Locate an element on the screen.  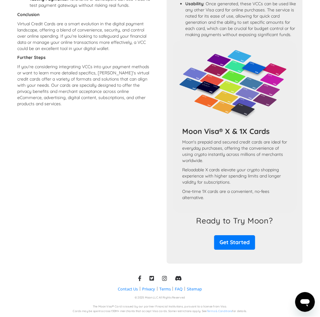
strong: Further Steps is located at coordinates (31, 58).